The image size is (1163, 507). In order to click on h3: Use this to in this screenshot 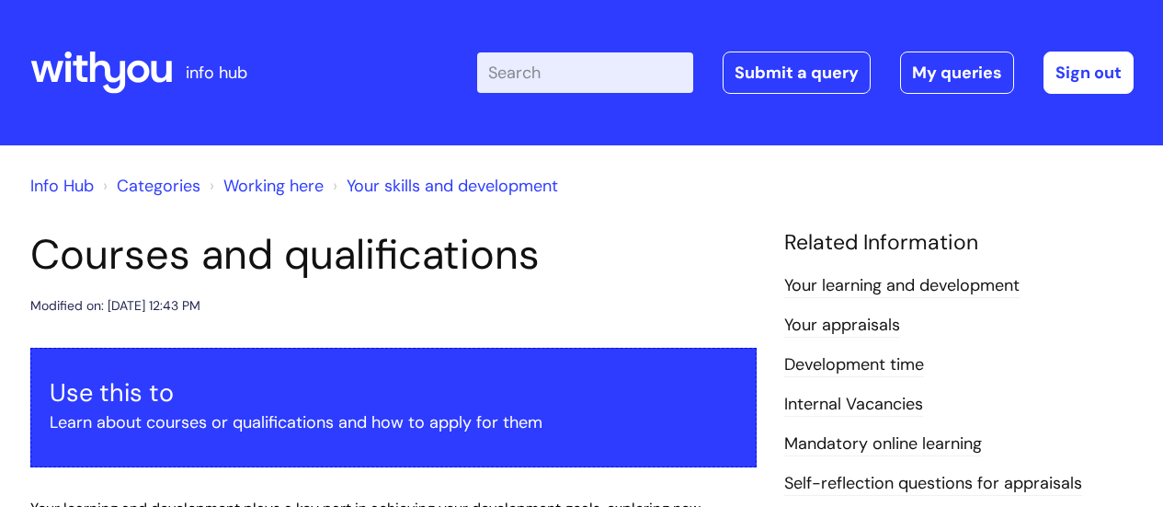, I will do `click(393, 393)`.